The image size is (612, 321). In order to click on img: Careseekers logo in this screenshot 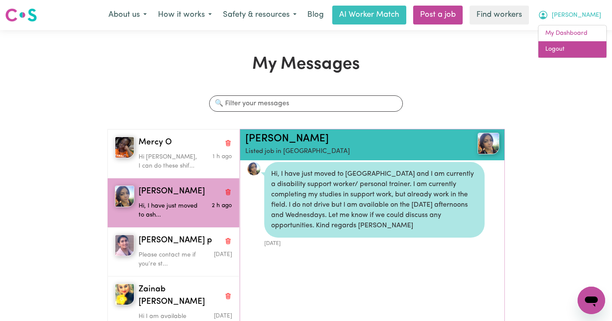, I will do `click(21, 15)`.